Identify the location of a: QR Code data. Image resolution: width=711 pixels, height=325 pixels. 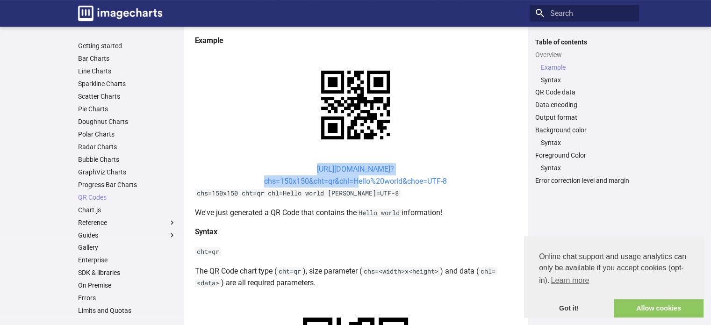
(584, 92).